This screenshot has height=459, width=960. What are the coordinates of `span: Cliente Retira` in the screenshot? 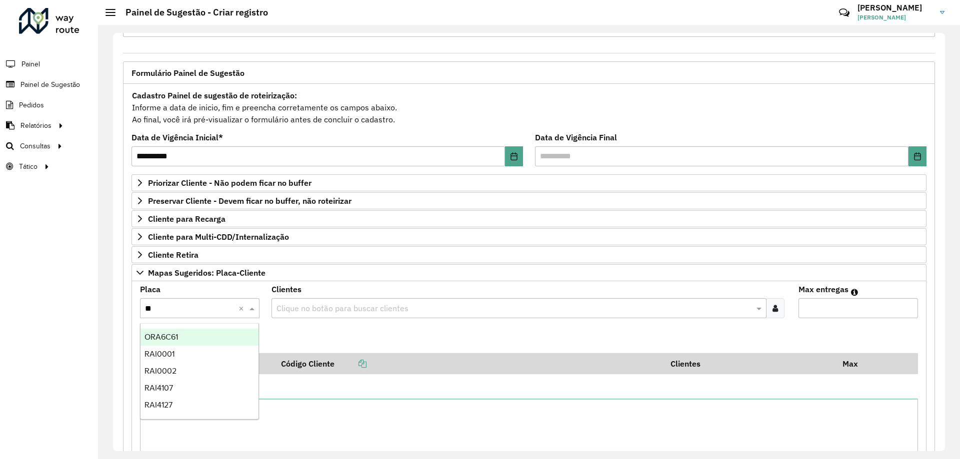 It's located at (173, 255).